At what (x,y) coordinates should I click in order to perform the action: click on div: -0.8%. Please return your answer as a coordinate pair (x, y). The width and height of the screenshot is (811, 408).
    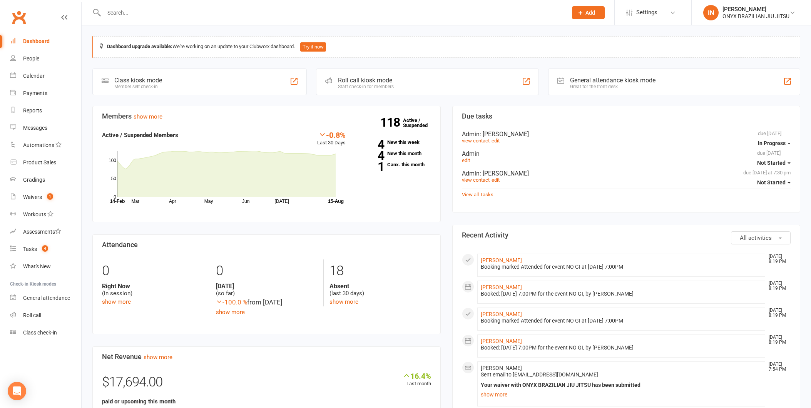
    Looking at the image, I should click on (331, 135).